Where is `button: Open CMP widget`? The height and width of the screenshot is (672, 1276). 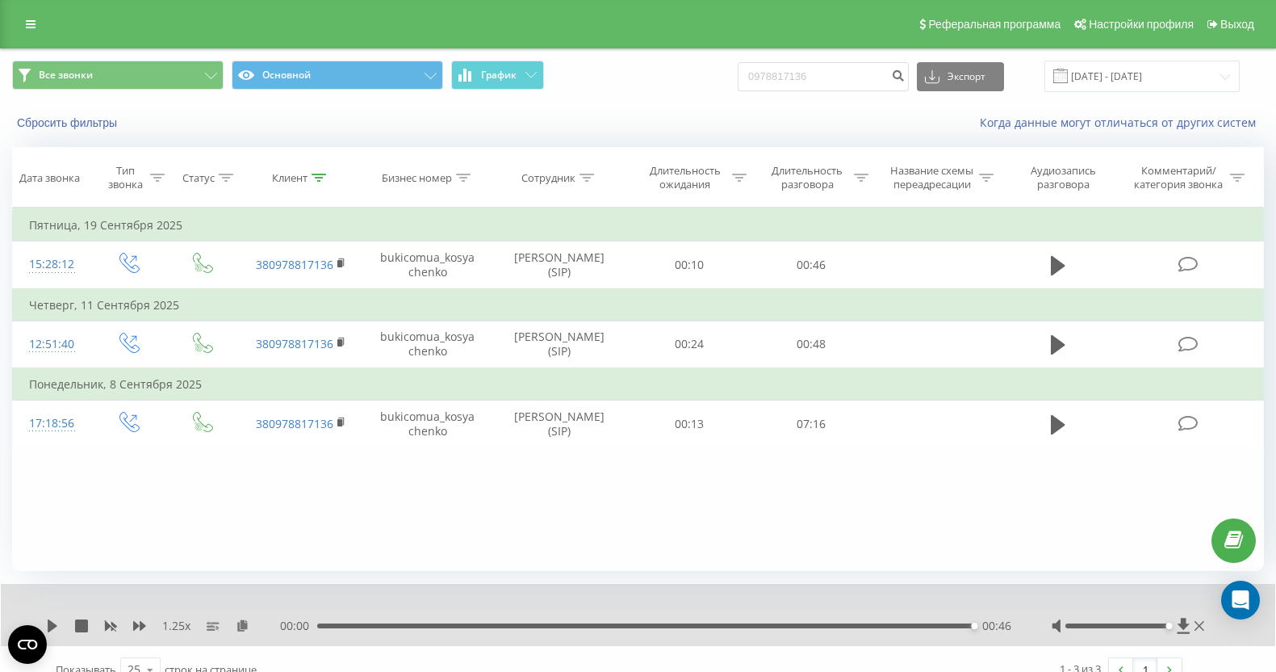 button: Open CMP widget is located at coordinates (27, 644).